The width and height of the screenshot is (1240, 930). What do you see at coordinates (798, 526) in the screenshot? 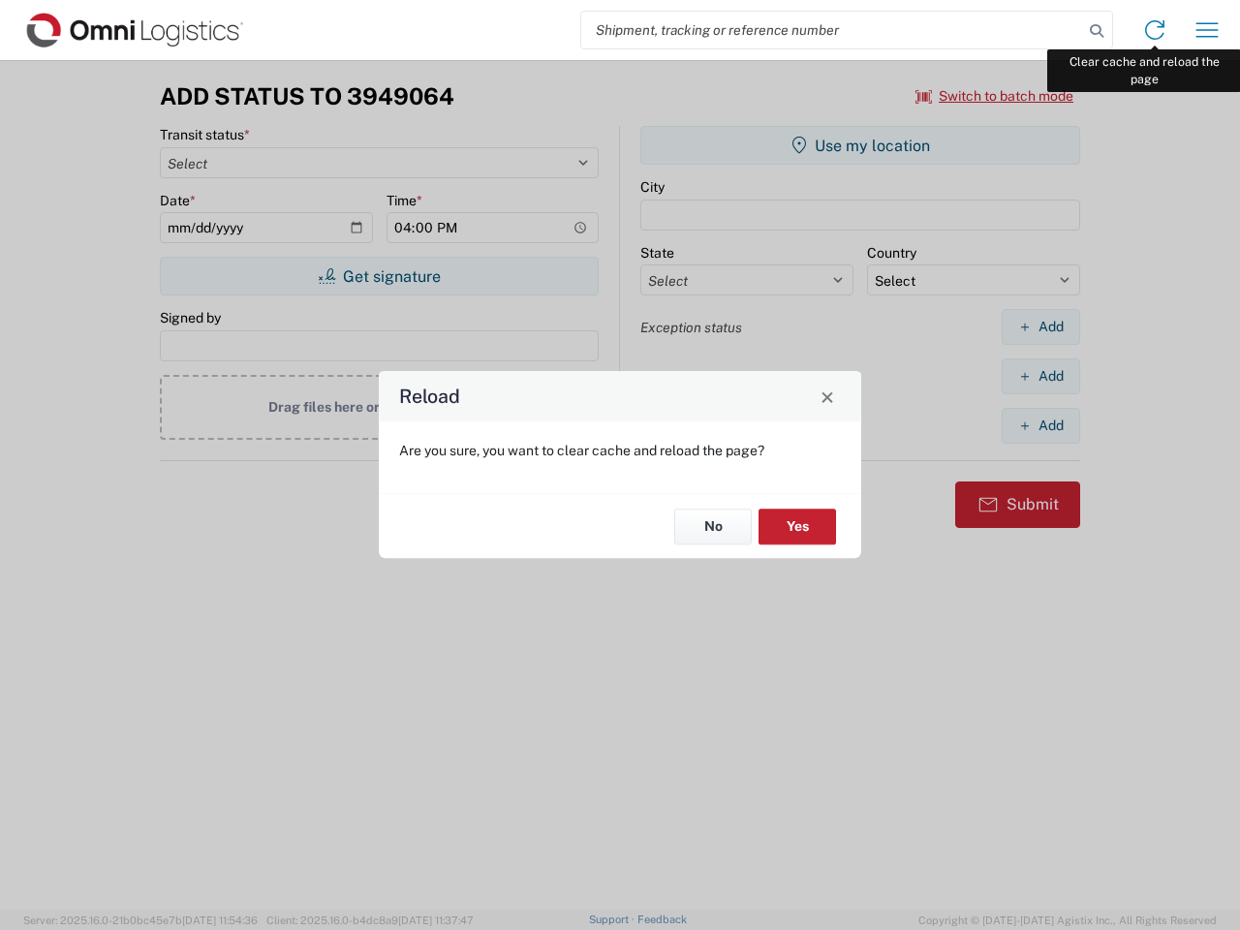
I see `button: Yes` at bounding box center [798, 526].